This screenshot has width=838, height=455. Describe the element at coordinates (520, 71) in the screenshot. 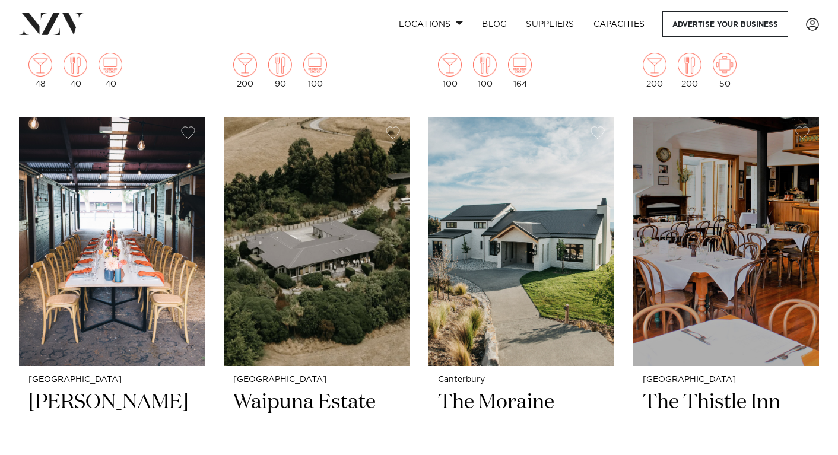

I see `div: 164` at that location.